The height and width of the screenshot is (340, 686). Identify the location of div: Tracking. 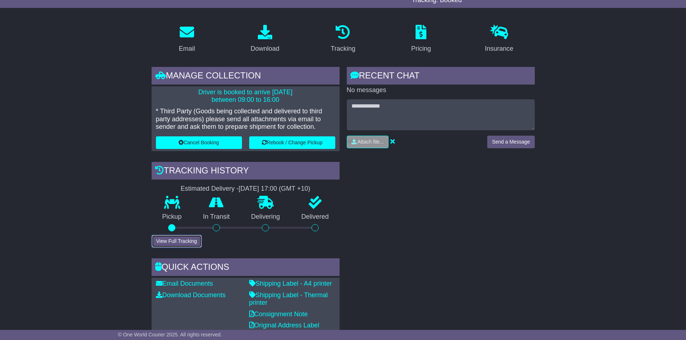
(343, 49).